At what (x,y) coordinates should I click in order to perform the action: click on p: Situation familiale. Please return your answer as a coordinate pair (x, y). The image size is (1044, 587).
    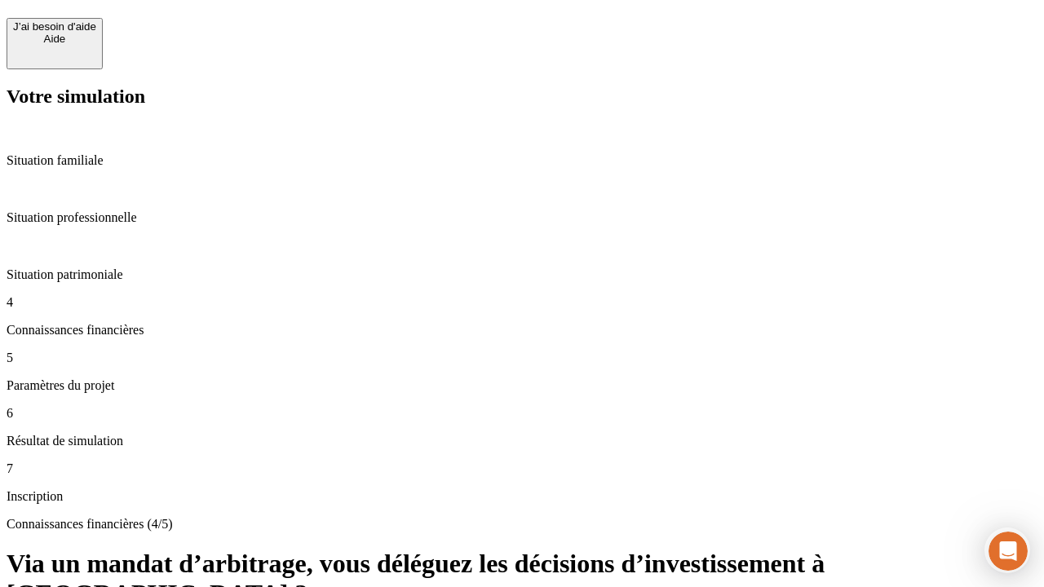
    Looking at the image, I should click on (522, 161).